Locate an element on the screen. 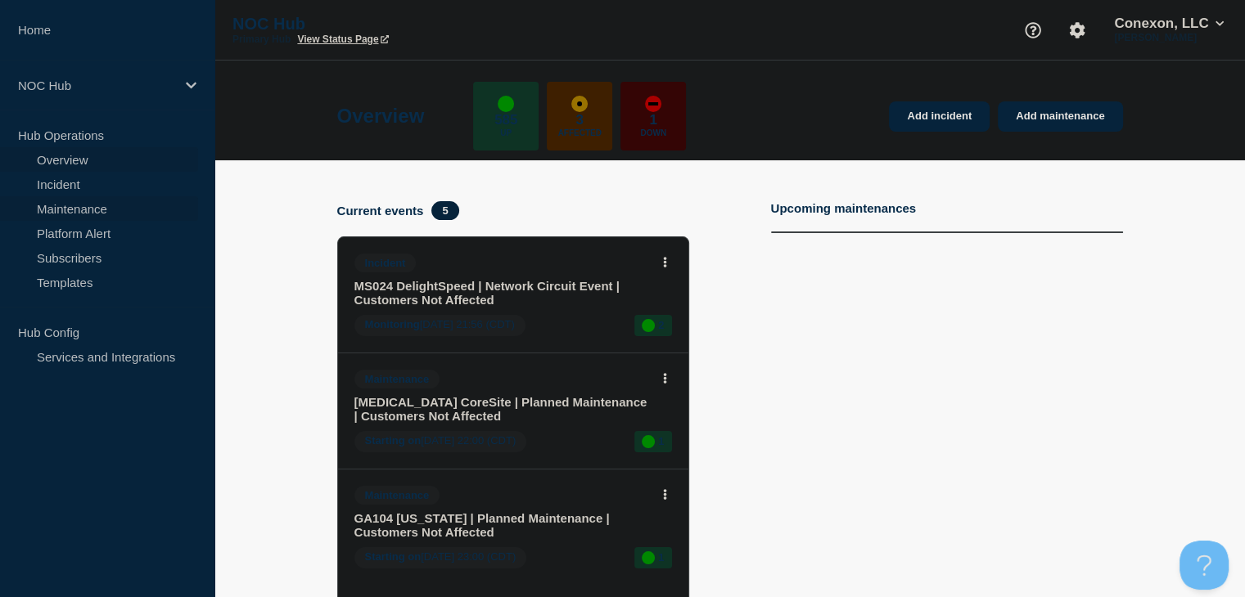  span: Monitoring is located at coordinates (392, 324).